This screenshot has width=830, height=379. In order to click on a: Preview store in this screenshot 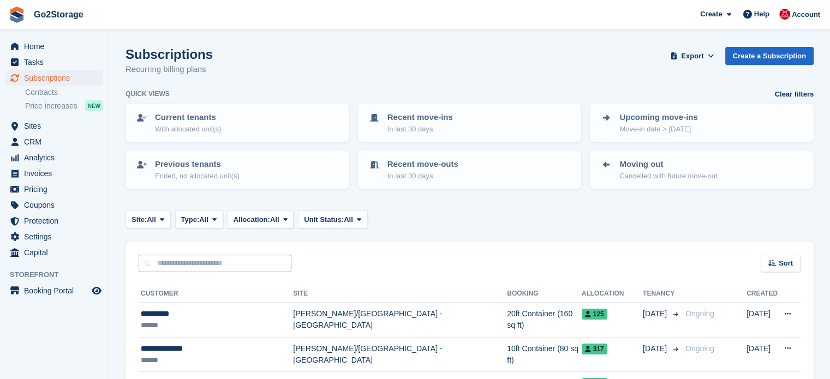, I will do `click(97, 291)`.